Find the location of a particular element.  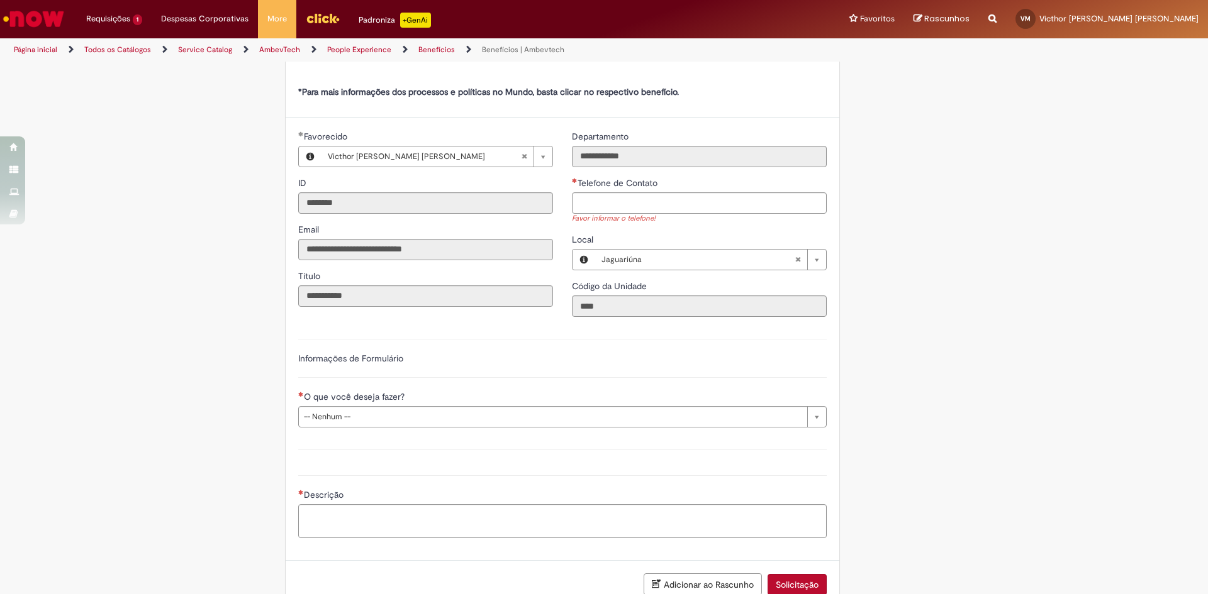

label: Somente leitura - Email is located at coordinates (309, 230).